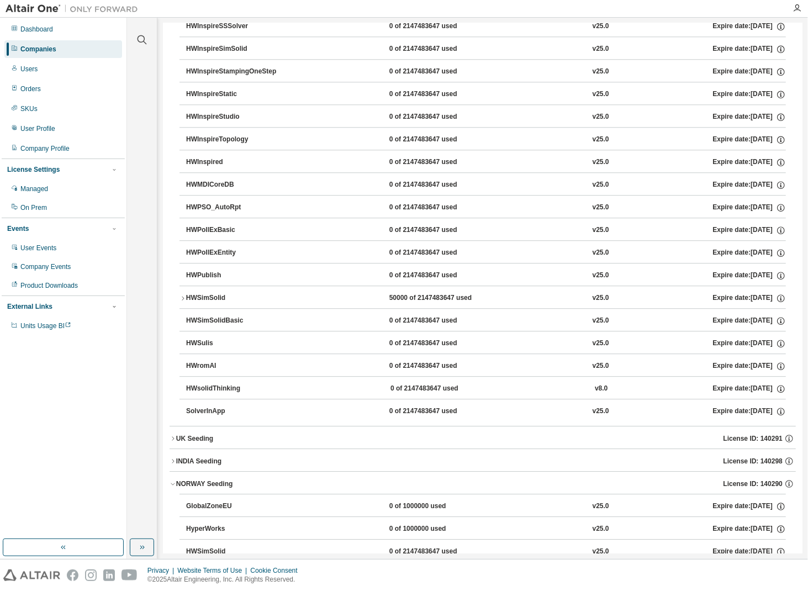 The image size is (808, 591). I want to click on span: License ID: 140291, so click(753, 438).